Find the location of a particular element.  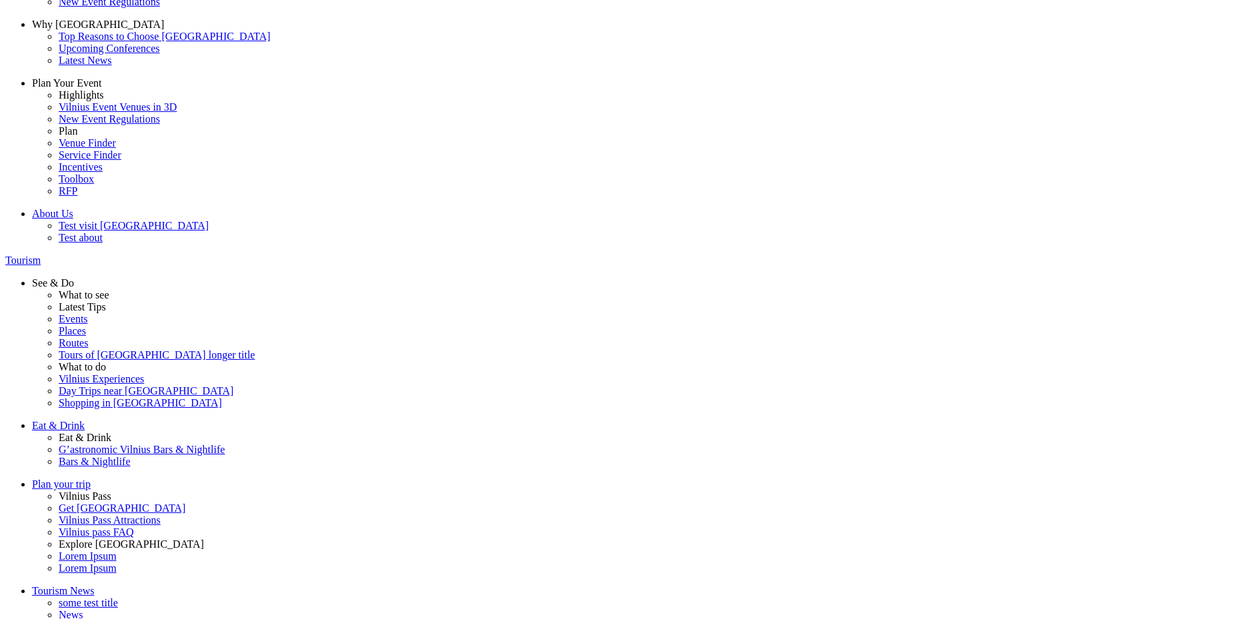

span: Vilnius Event Venues in 3D is located at coordinates (117, 107).